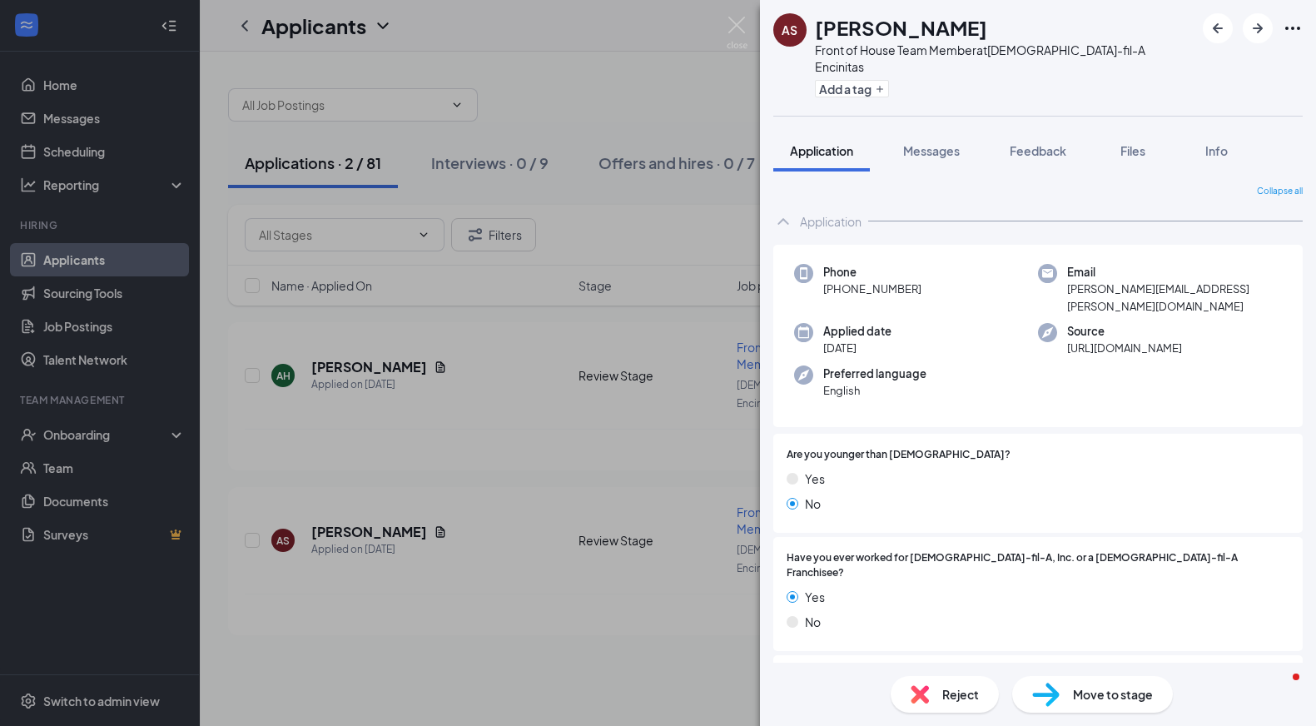 The width and height of the screenshot is (1316, 726). What do you see at coordinates (1038, 151) in the screenshot?
I see `span: Feedback` at bounding box center [1038, 151].